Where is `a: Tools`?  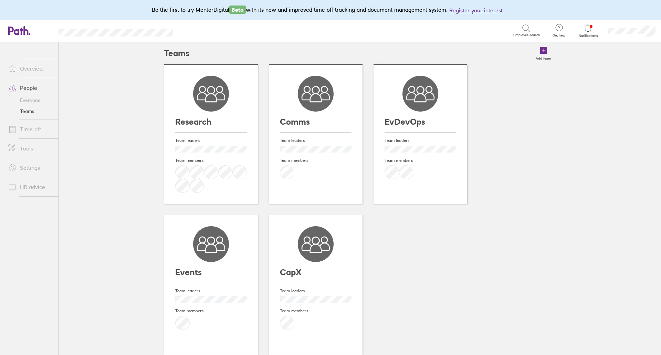
a: Tools is located at coordinates (30, 148).